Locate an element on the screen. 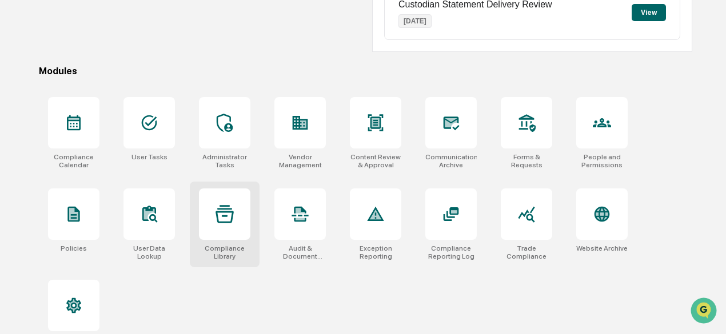 This screenshot has width=726, height=334. a: Powered byPylon is located at coordinates (109, 197).